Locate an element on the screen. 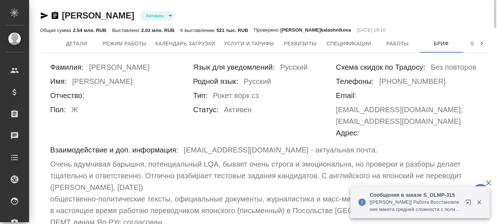 The image size is (497, 224). h6: Схема скидок по Традосу: is located at coordinates (380, 67).